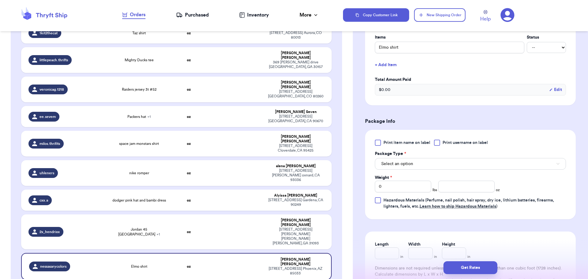  I want to click on a: Purchased, so click(192, 15).